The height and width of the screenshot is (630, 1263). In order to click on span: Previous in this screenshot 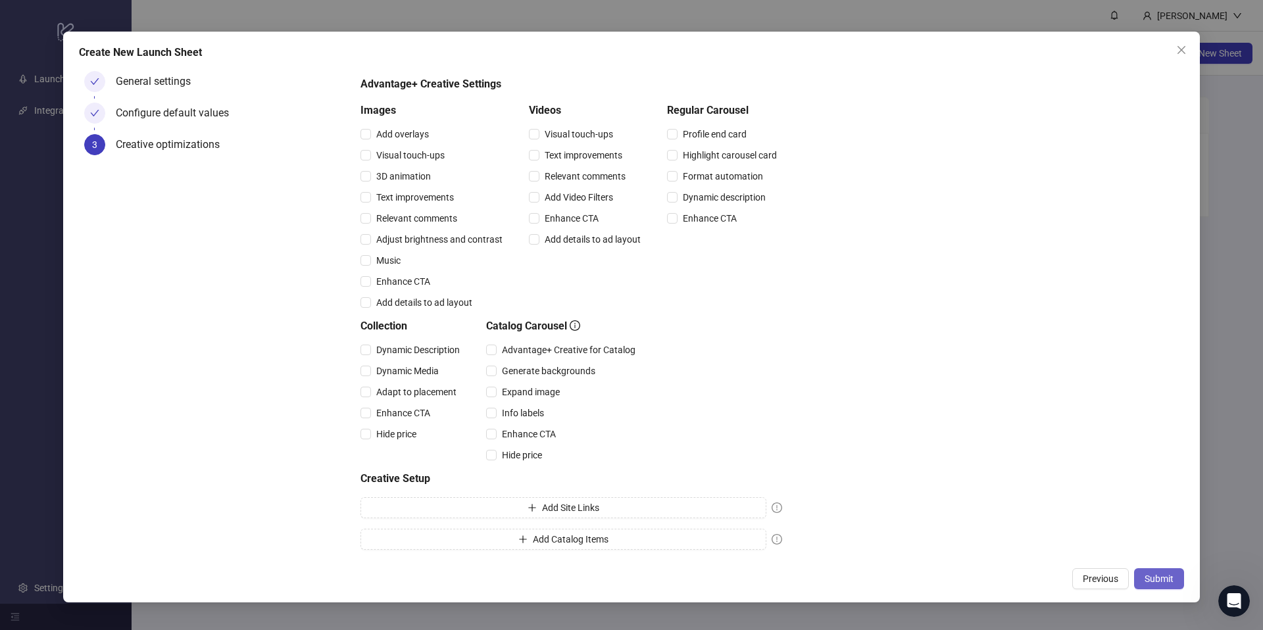, I will do `click(1101, 579)`.